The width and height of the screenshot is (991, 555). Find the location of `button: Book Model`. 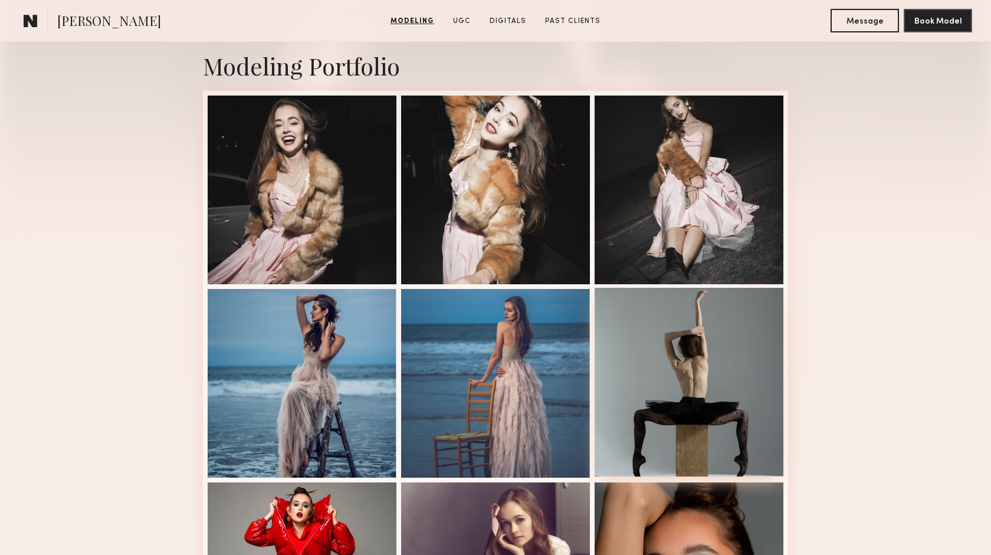

button: Book Model is located at coordinates (938, 21).